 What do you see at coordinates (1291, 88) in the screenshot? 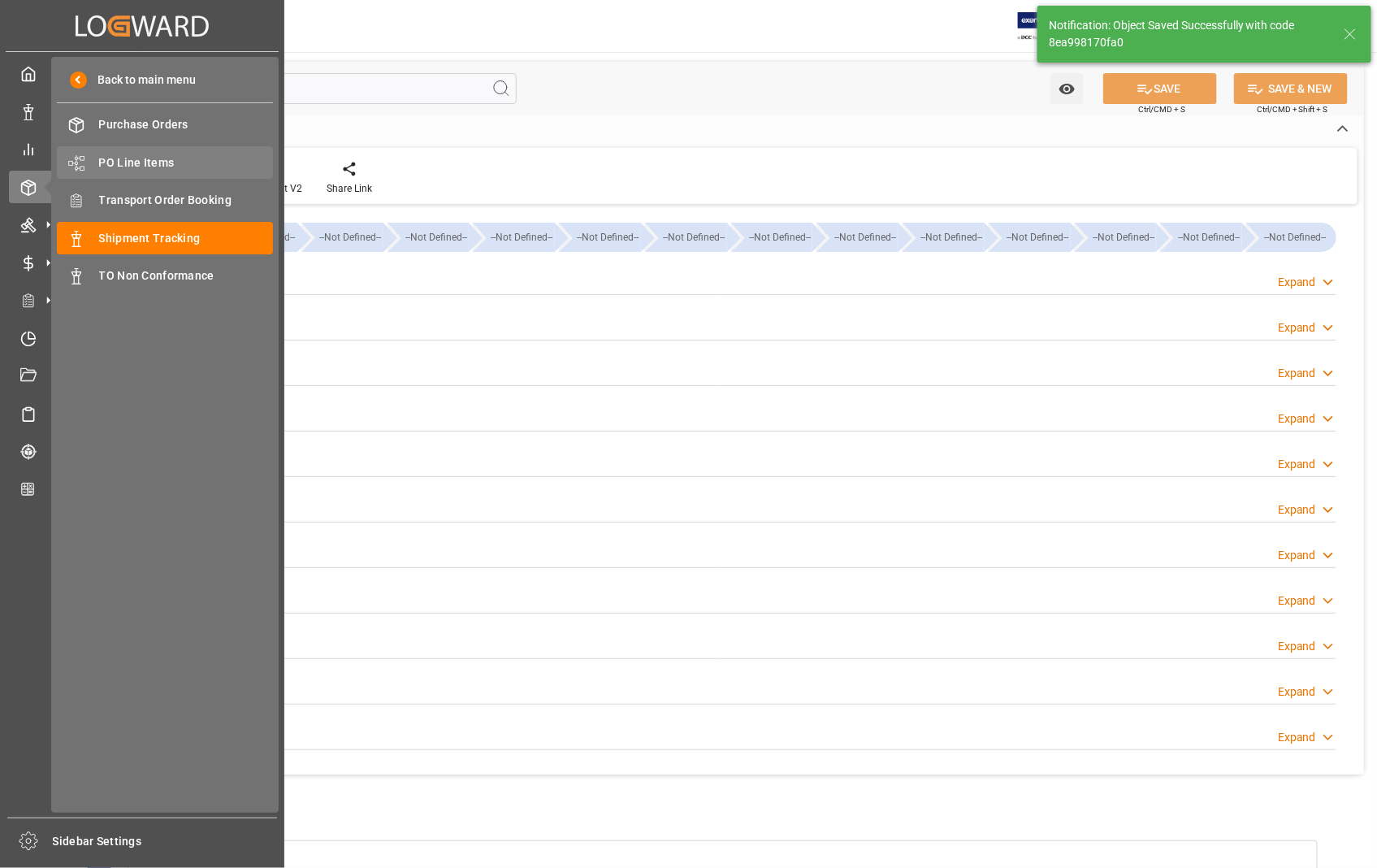
I see `button: SAVE & NEW` at bounding box center [1291, 88].